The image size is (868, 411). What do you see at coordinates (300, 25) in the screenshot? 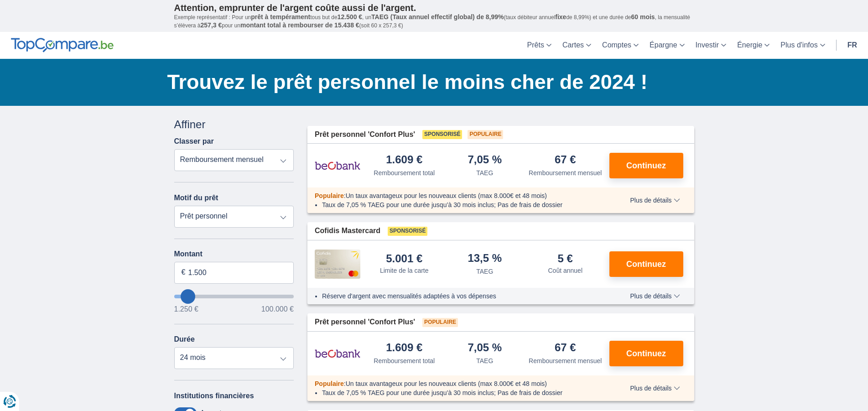
I see `span: montant total à rembourser de 15.438 €` at bounding box center [300, 25].